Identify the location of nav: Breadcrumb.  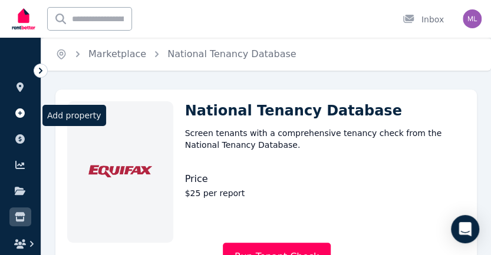
(176, 54).